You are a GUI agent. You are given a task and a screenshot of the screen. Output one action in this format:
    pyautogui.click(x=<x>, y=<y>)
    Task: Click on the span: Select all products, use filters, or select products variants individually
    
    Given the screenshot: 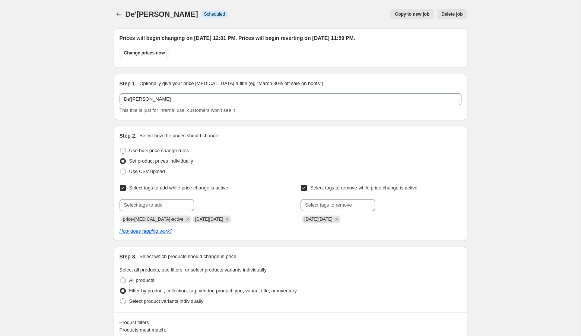 What is the action you would take?
    pyautogui.click(x=193, y=269)
    